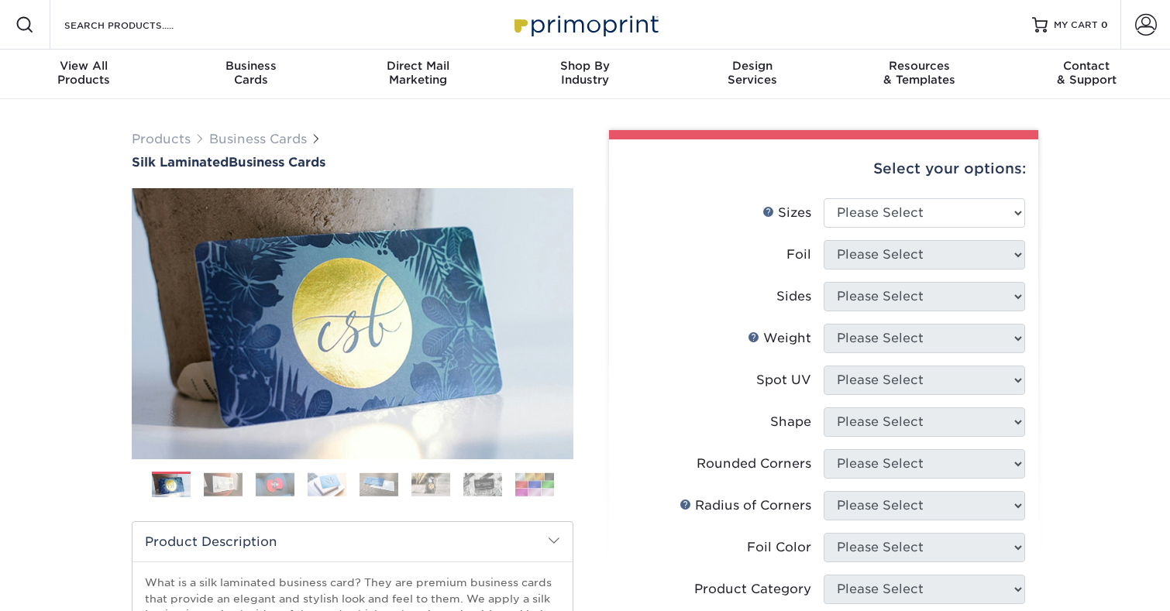 The image size is (1170, 611). What do you see at coordinates (223, 484) in the screenshot?
I see `img: Business Cards 02` at bounding box center [223, 484].